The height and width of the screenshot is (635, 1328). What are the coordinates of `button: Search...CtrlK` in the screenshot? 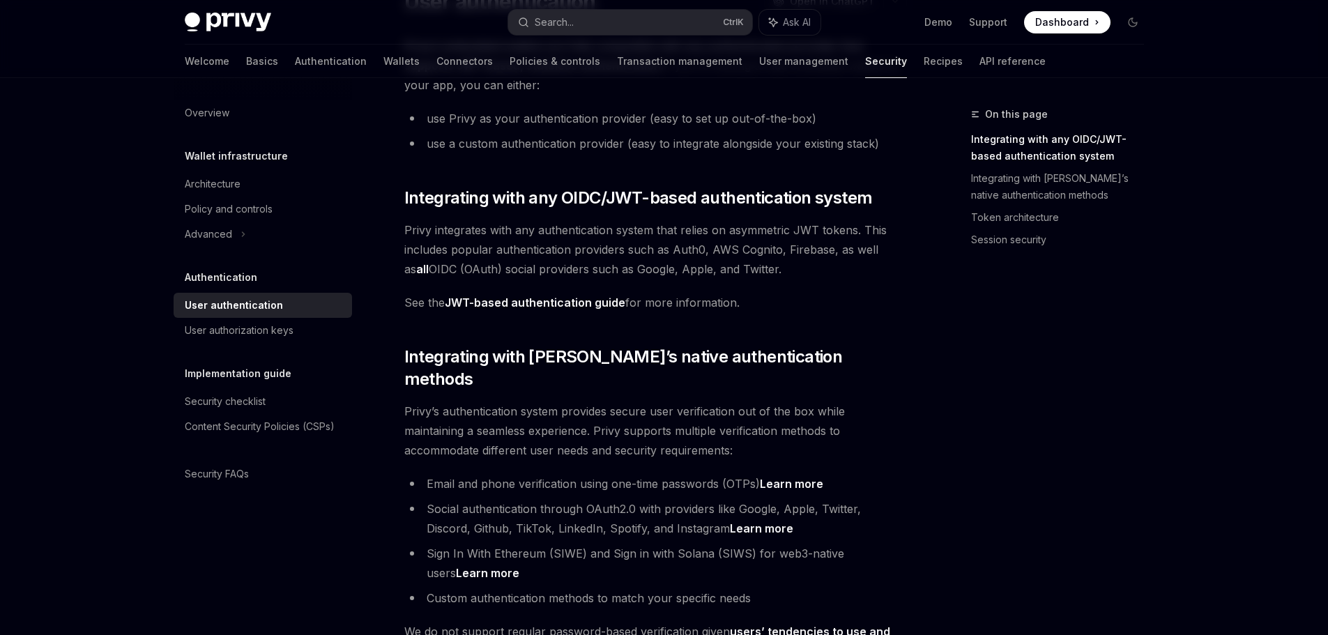 It's located at (630, 22).